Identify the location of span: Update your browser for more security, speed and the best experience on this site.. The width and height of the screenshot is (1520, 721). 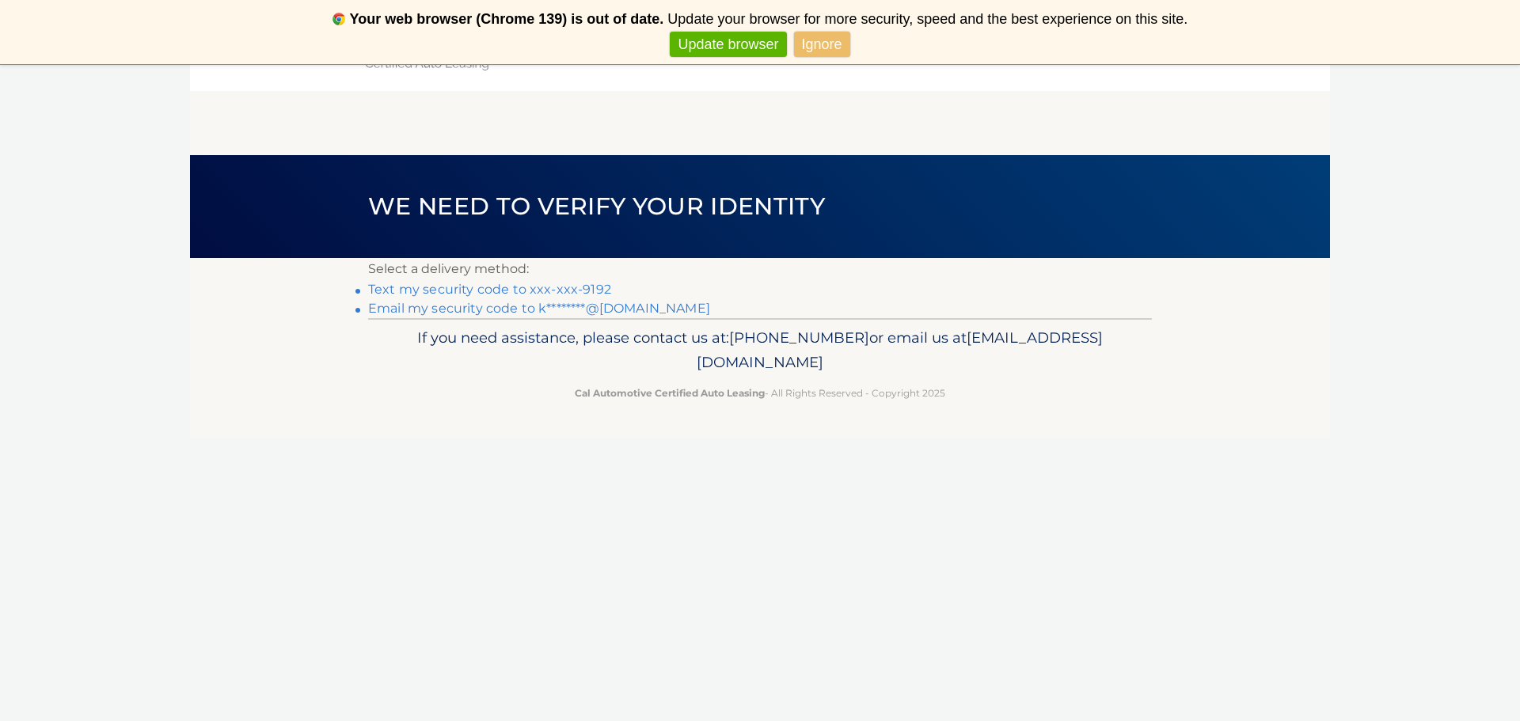
(927, 19).